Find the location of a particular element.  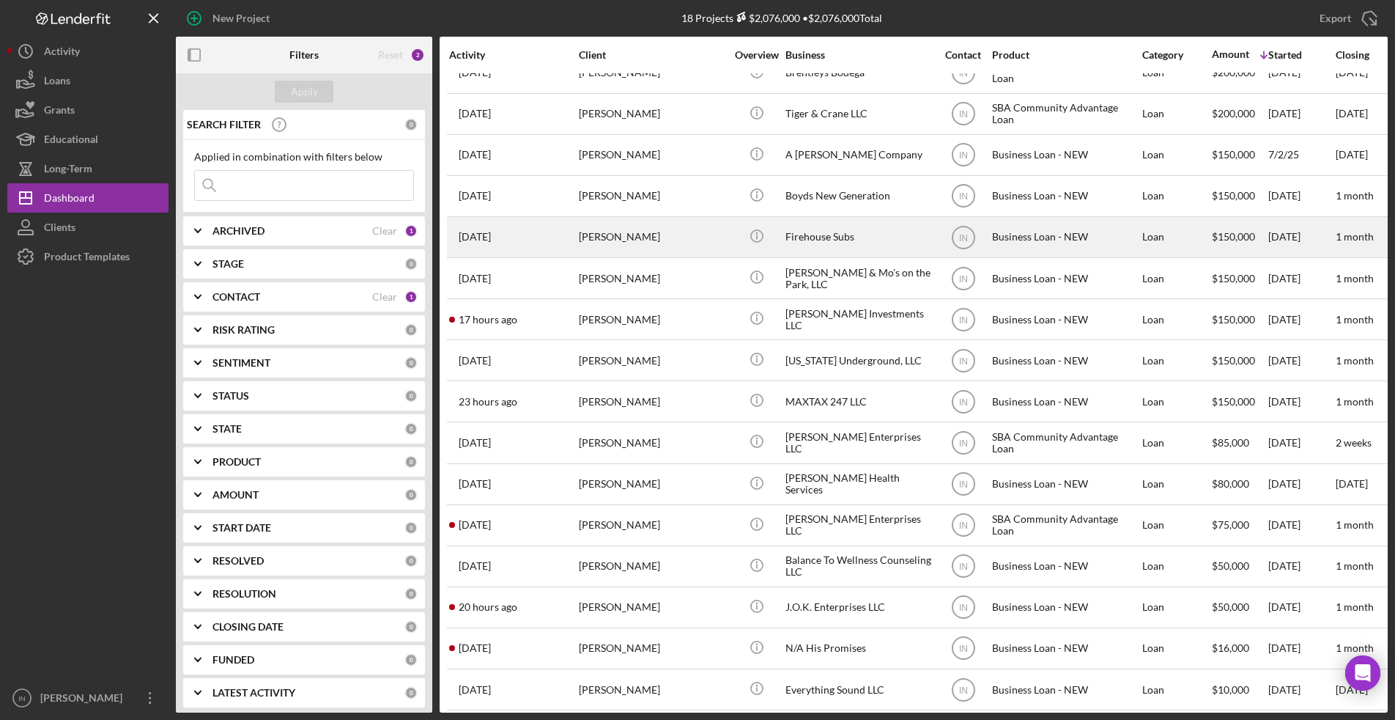

div: 1 is located at coordinates (411, 231).